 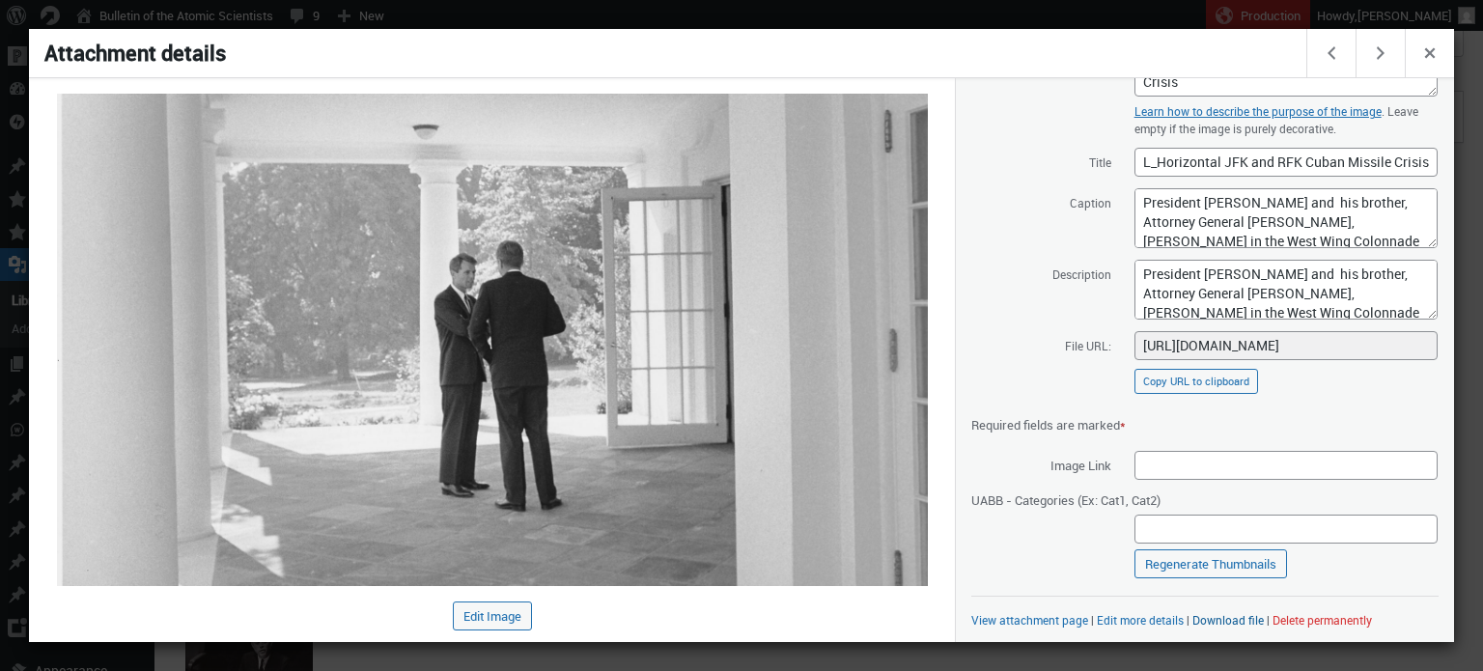 What do you see at coordinates (1066, 499) in the screenshot?
I see `span: UABB - Categories (Ex: Cat1, Cat2)` at bounding box center [1066, 499].